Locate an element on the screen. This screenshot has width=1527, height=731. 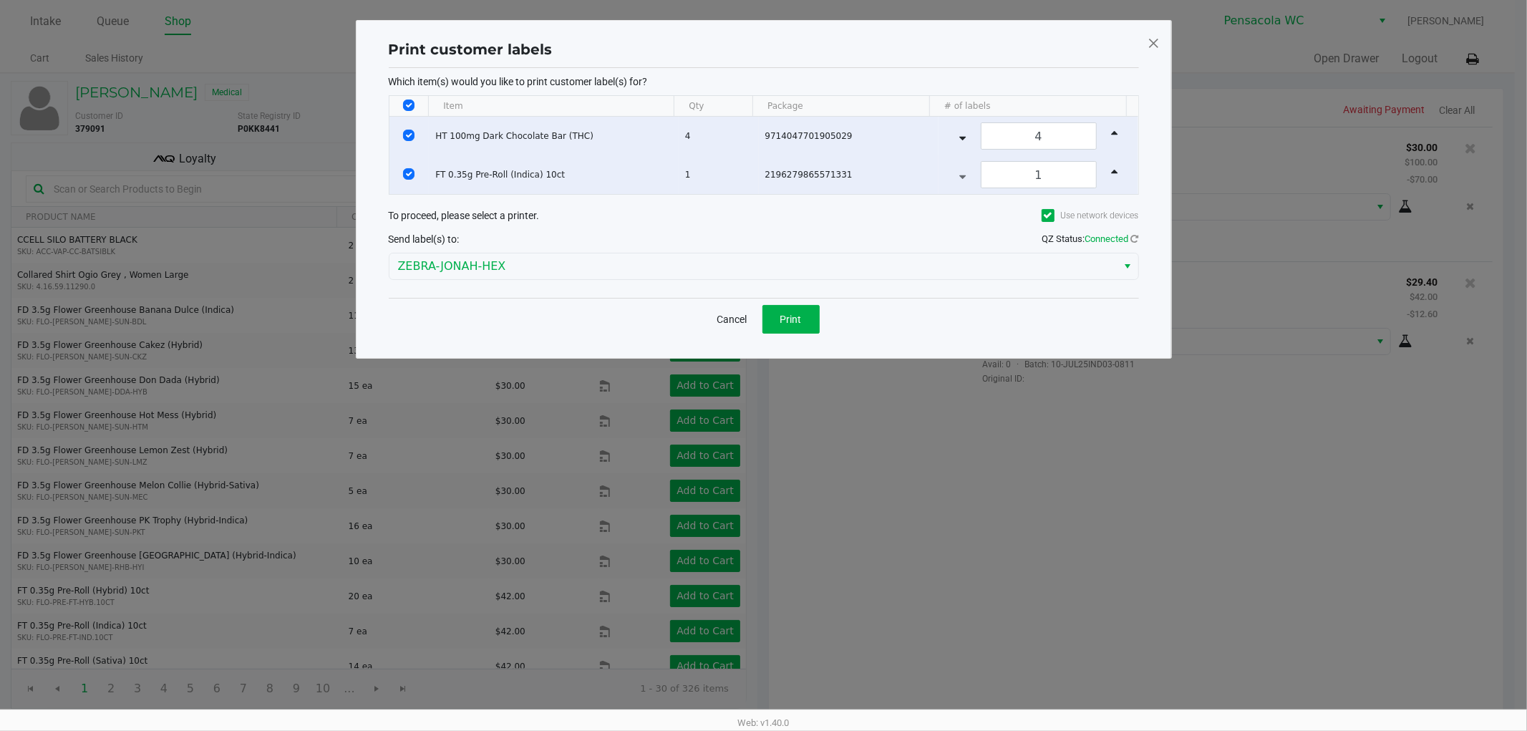
span: QZ Status: is located at coordinates (1090, 238).